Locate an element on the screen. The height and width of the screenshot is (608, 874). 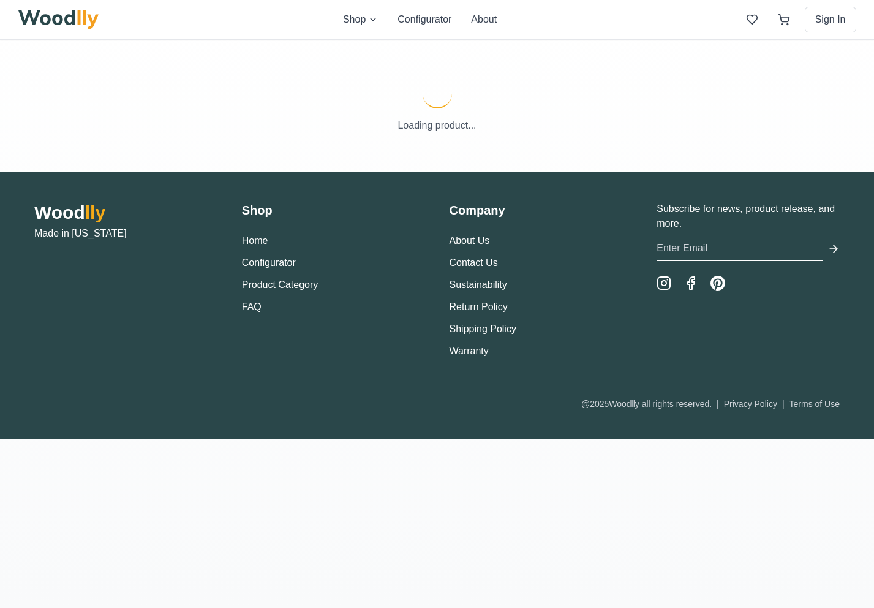
a: Facebook is located at coordinates (691, 283).